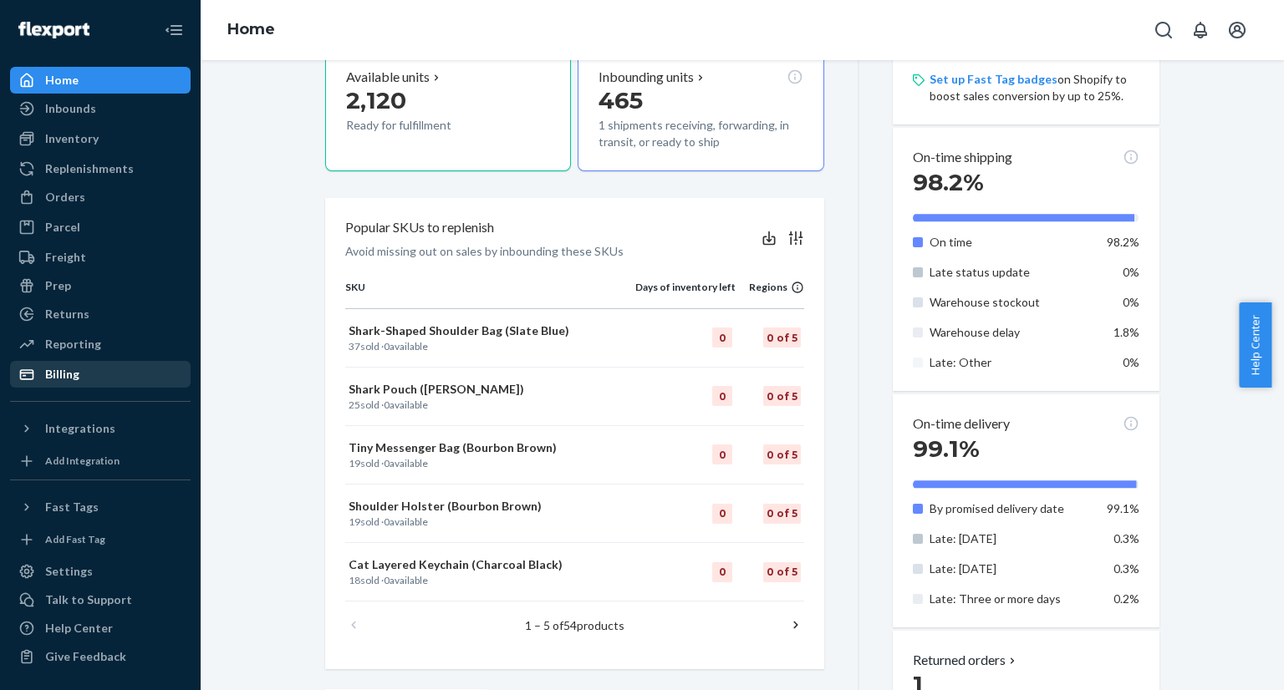  What do you see at coordinates (79, 629) in the screenshot?
I see `div: Help Center` at bounding box center [79, 629].